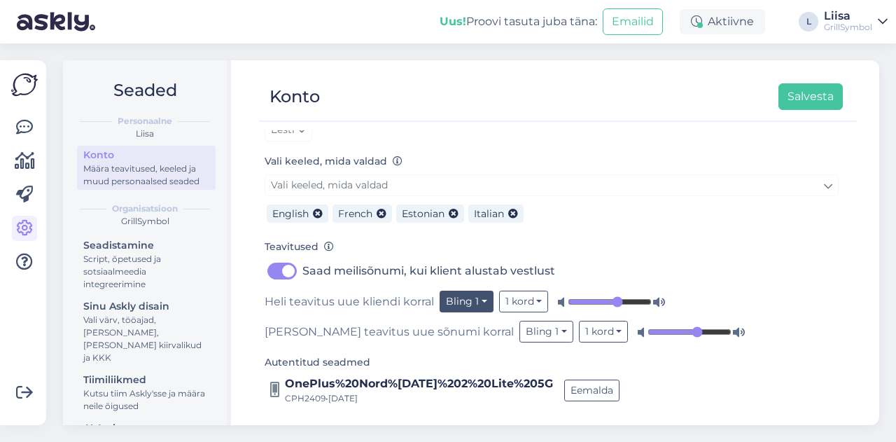 Image resolution: width=896 pixels, height=442 pixels. What do you see at coordinates (333, 161) in the screenshot?
I see `label: Vali keeled, mida valdad` at bounding box center [333, 161].